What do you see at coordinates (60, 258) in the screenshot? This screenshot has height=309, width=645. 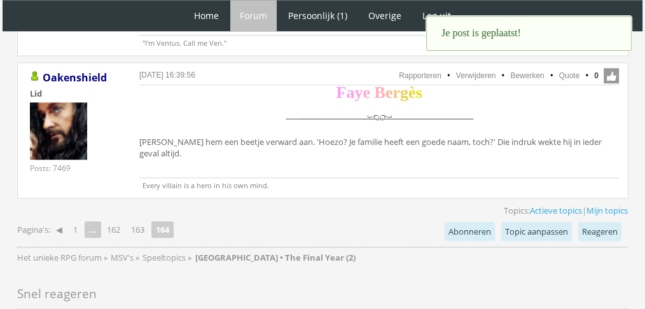 I see `a: Het unieke RPG forum` at bounding box center [60, 258].